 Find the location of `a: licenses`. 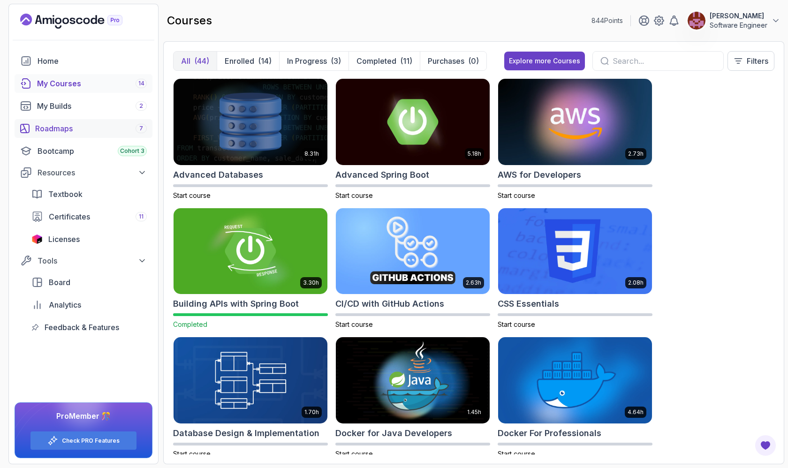

a: licenses is located at coordinates (89, 239).